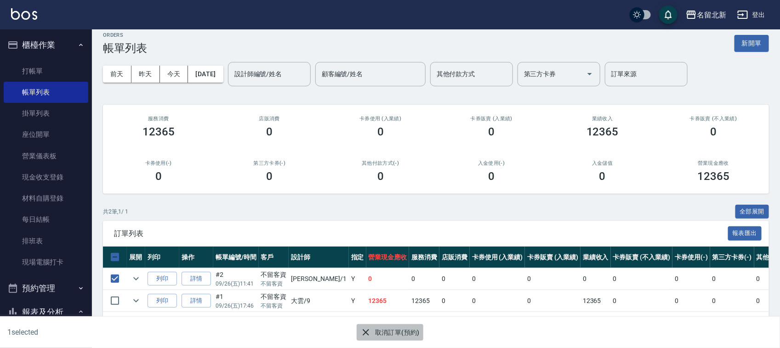 This screenshot has width=780, height=348. What do you see at coordinates (236, 284) in the screenshot?
I see `p: 09/26 (五) 11:41` at bounding box center [236, 284].